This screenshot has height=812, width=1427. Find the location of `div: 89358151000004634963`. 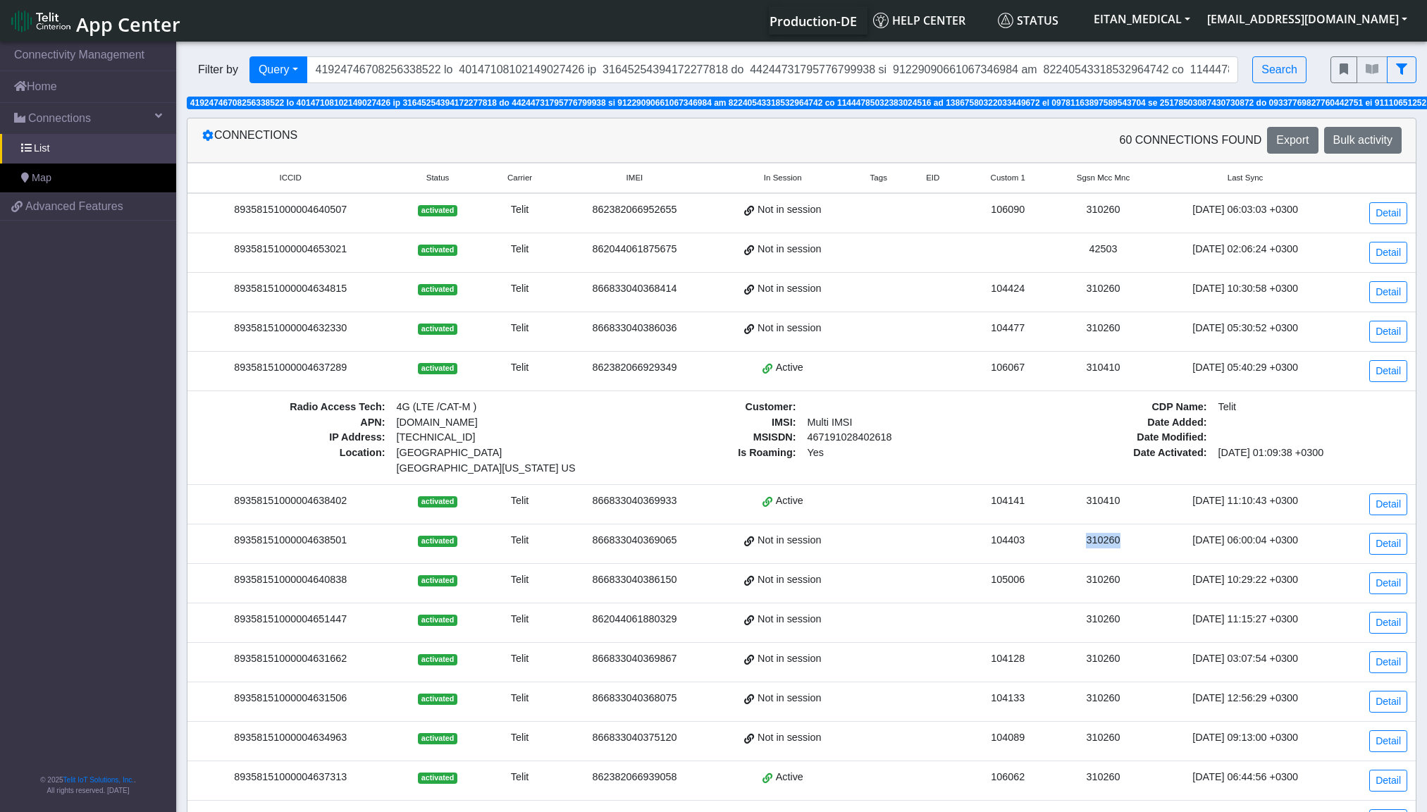

div: 89358151000004634963 is located at coordinates (290, 738).